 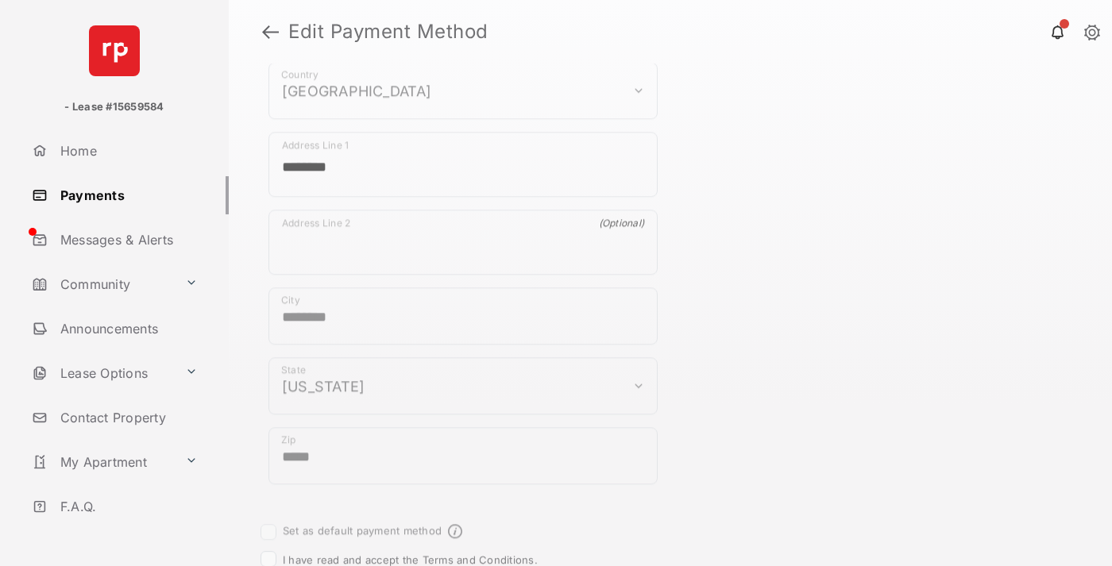 I want to click on div: payment_method_screening[postal_addresses][locality], so click(x=463, y=316).